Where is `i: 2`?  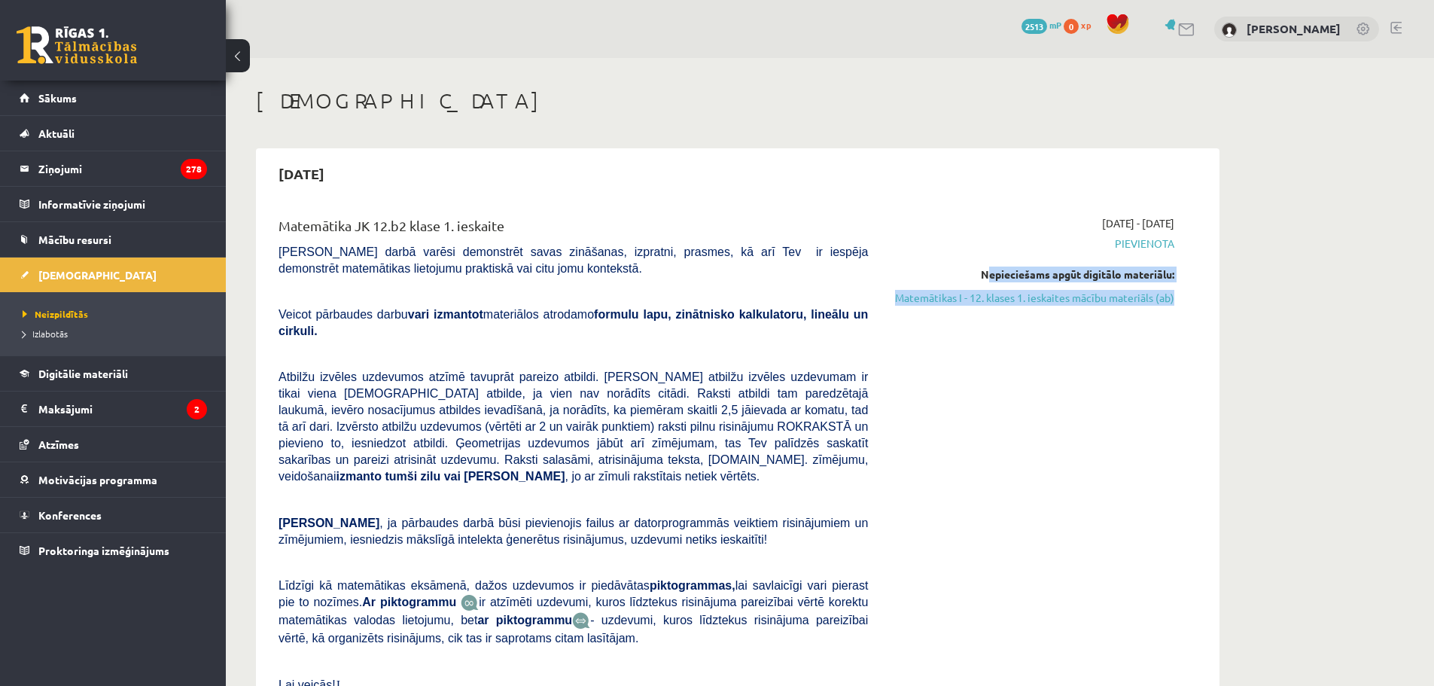
i: 2 is located at coordinates (196, 409).